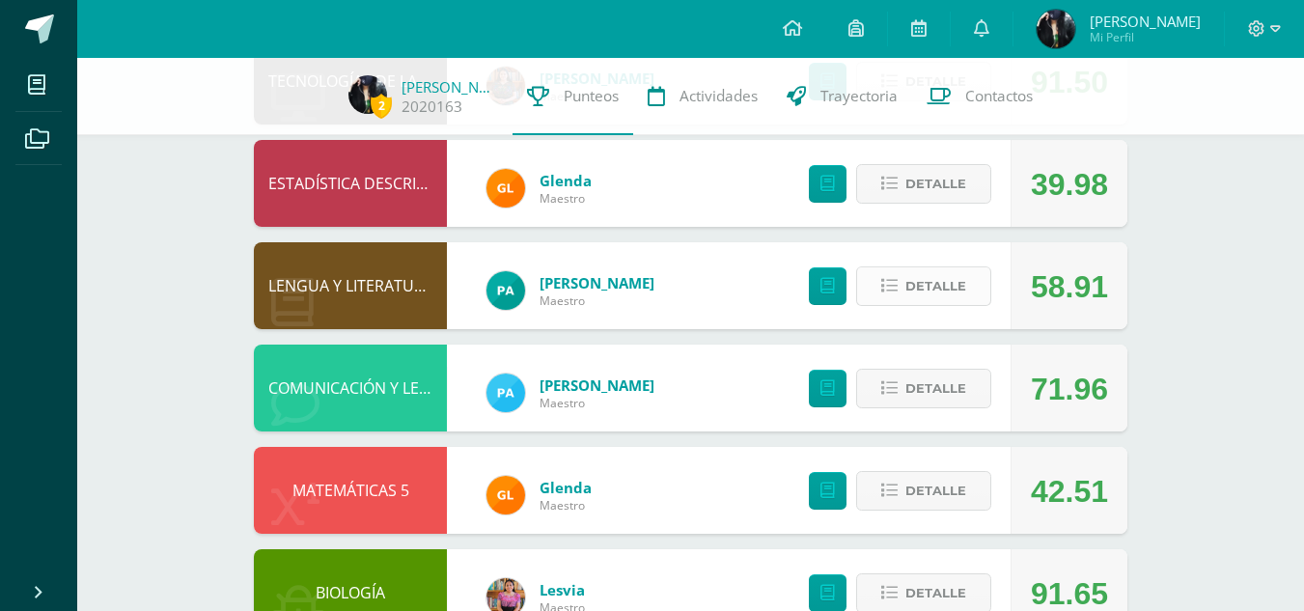 The image size is (1304, 611). What do you see at coordinates (1069, 287) in the screenshot?
I see `div: 58.91` at bounding box center [1069, 287].